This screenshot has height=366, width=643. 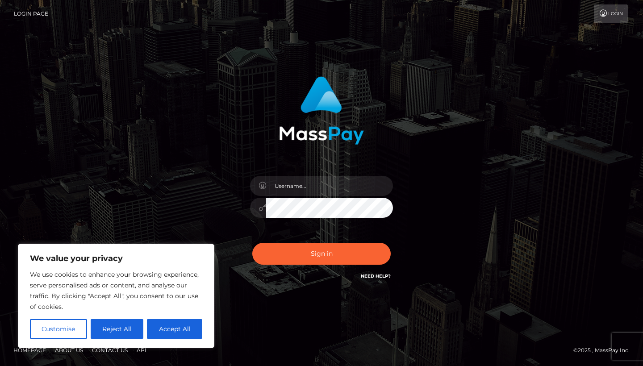 What do you see at coordinates (375, 276) in the screenshot?
I see `a: Need Help?` at bounding box center [375, 276].